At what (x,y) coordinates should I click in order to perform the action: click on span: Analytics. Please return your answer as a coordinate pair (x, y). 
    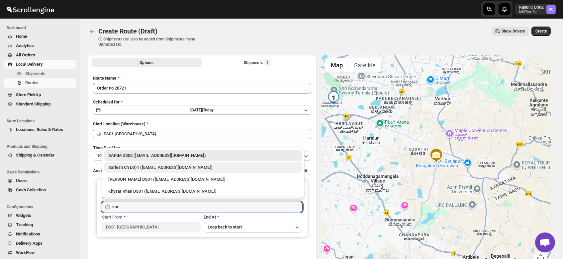
    Looking at the image, I should click on (25, 45).